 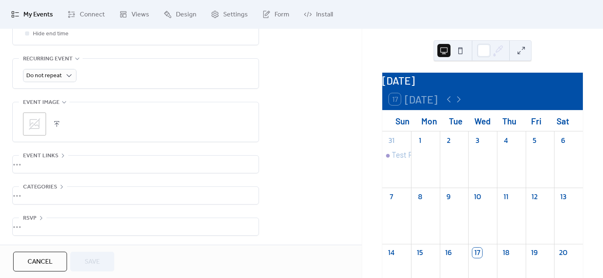 What do you see at coordinates (391, 197) in the screenshot?
I see `div: 7` at bounding box center [391, 197].